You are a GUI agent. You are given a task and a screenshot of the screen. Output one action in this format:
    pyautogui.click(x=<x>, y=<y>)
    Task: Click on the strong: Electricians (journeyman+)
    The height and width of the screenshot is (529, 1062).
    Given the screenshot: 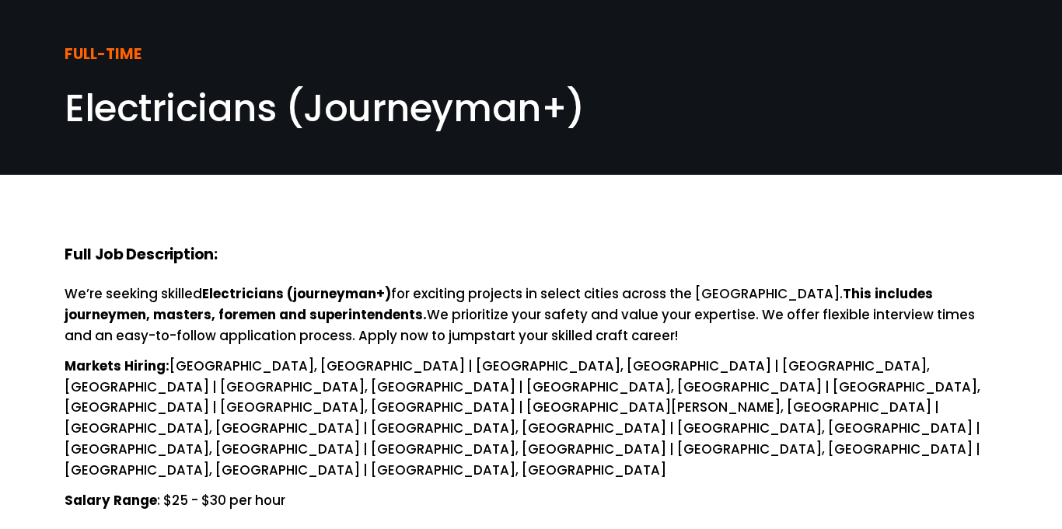 What is the action you would take?
    pyautogui.click(x=296, y=294)
    